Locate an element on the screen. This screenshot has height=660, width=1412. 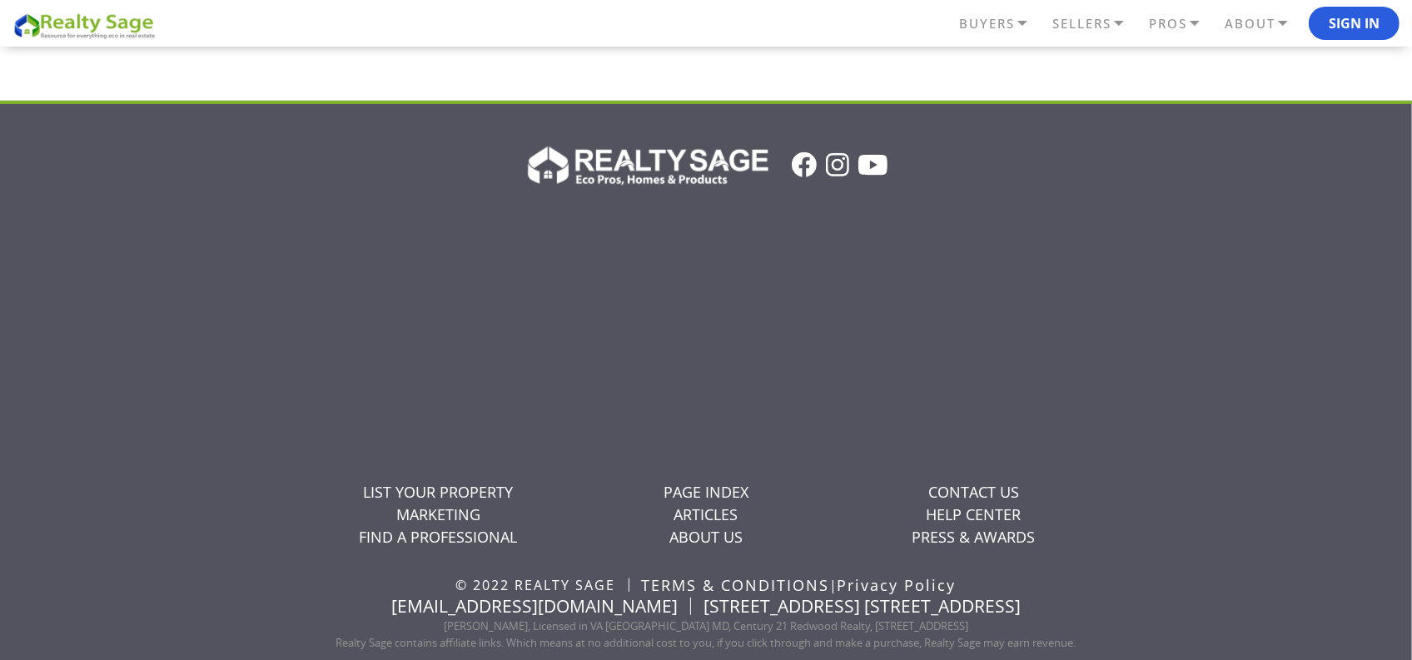
a: FIND A PROFESSIONAL is located at coordinates (438, 537).